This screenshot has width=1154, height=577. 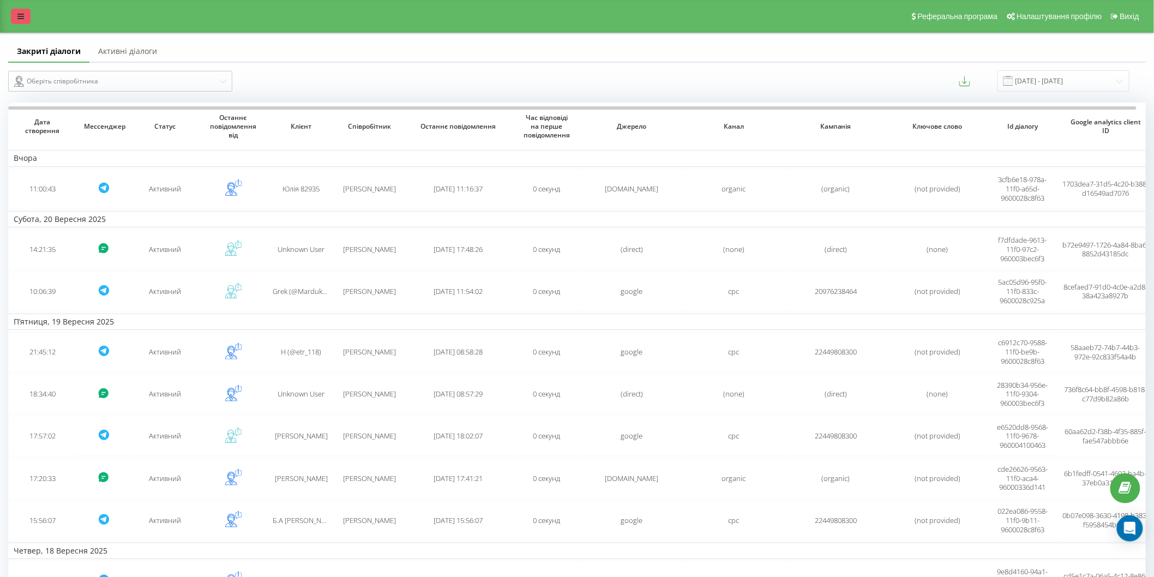 I want to click on span: Клієнт, so click(x=301, y=127).